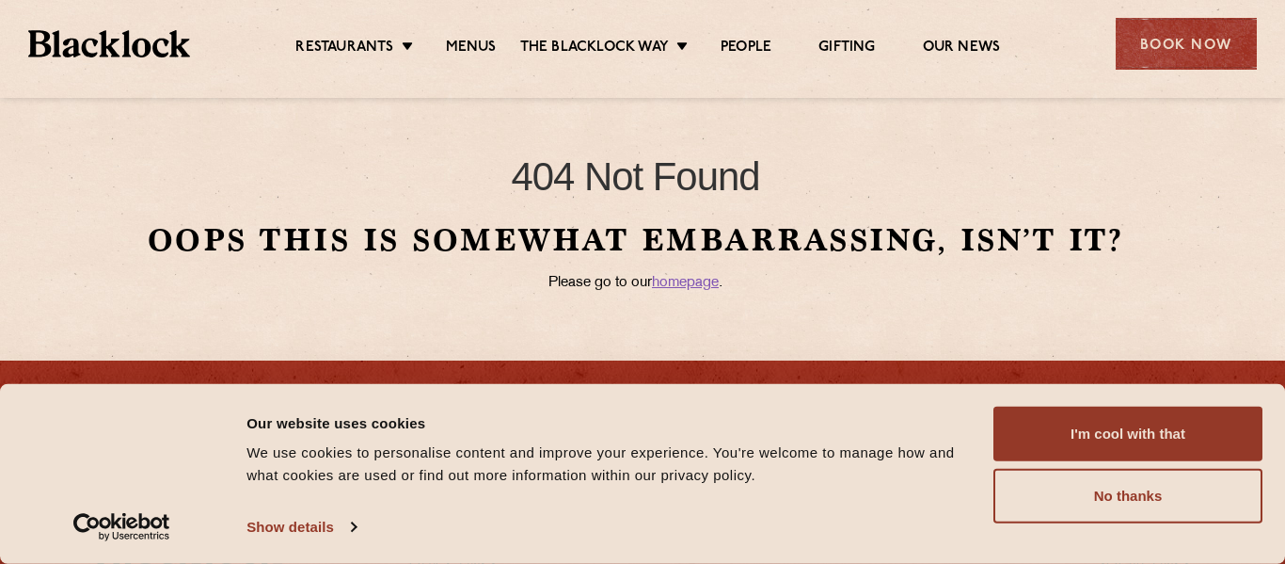  What do you see at coordinates (962, 49) in the screenshot?
I see `a: Our News` at bounding box center [962, 49].